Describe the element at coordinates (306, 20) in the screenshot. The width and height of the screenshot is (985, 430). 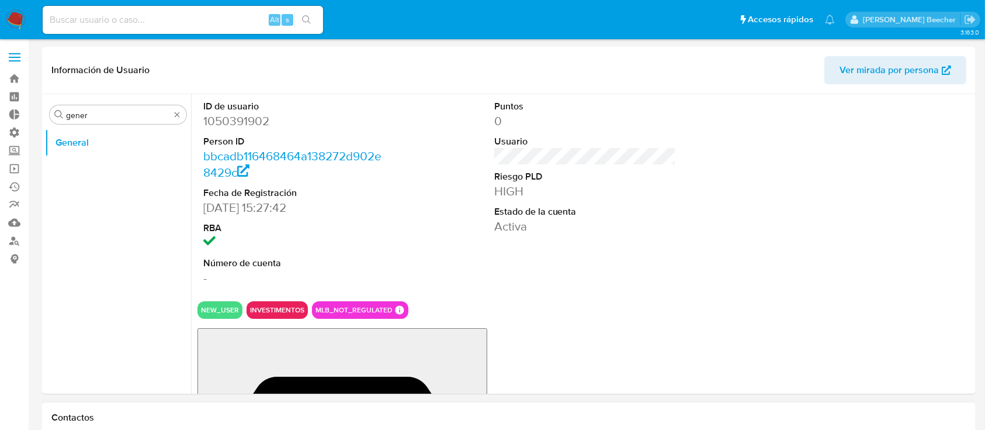
I see `button: search-icon` at that location.